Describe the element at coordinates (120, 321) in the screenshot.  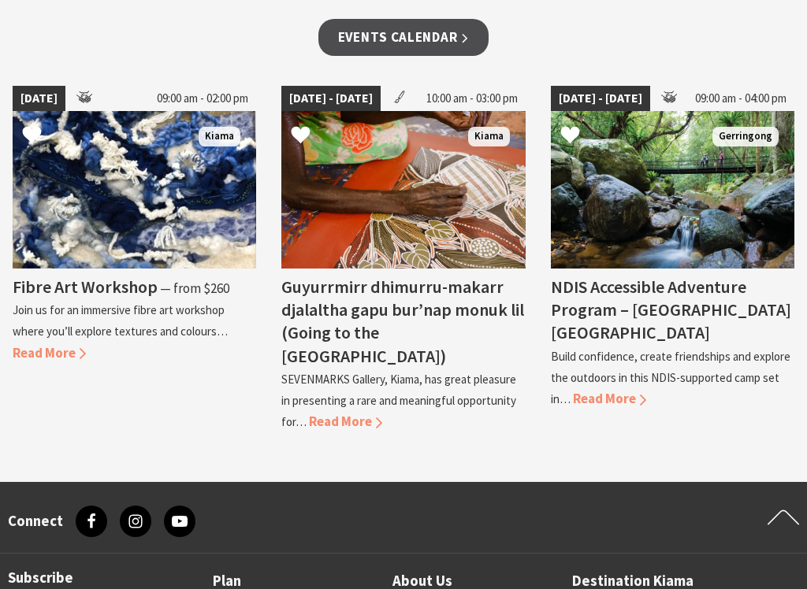
I see `p: Join us for an immersive fibre art workshop where you’ll explore textures and colours…` at that location.